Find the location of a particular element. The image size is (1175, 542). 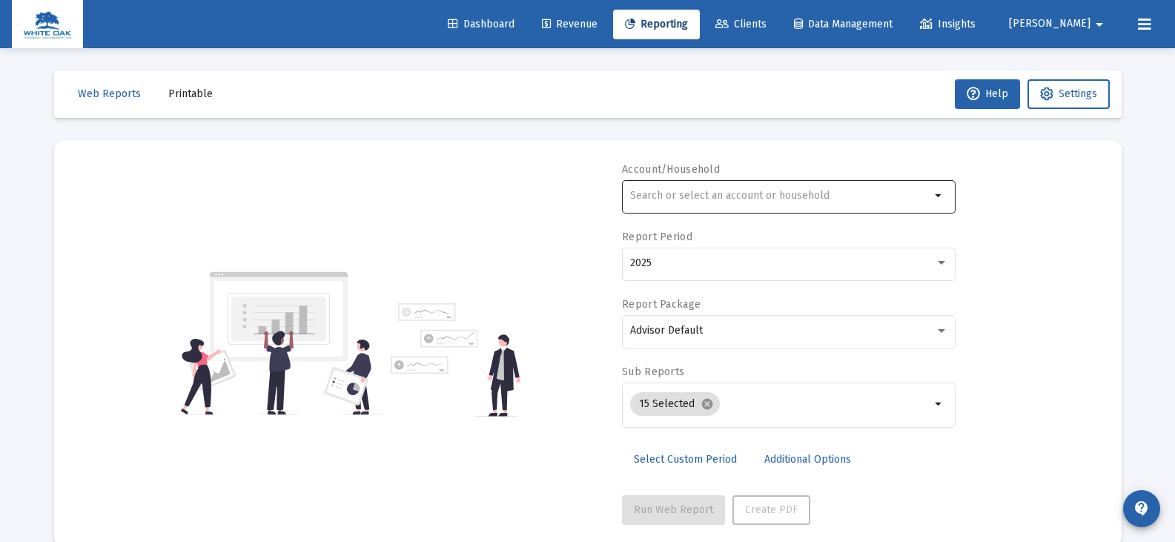

span: Additional Options is located at coordinates (807, 459).